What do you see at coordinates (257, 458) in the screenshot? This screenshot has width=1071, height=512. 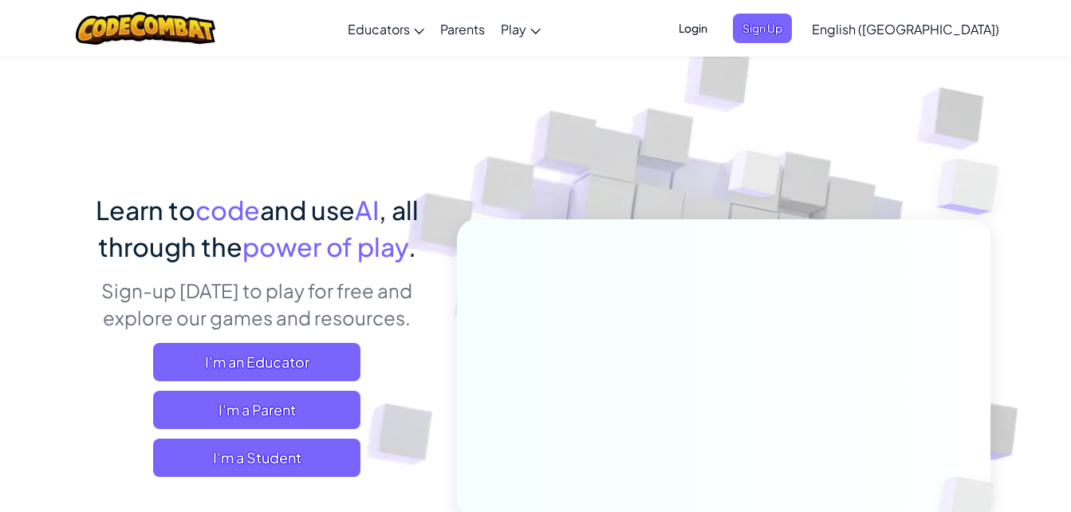 I see `span: I'm a Student` at bounding box center [257, 458].